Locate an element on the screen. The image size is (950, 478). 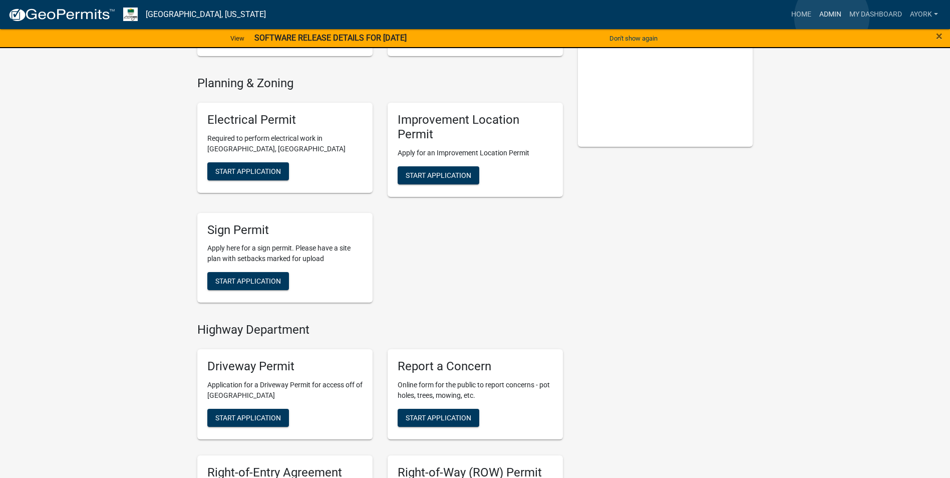
a: View is located at coordinates (237, 38).